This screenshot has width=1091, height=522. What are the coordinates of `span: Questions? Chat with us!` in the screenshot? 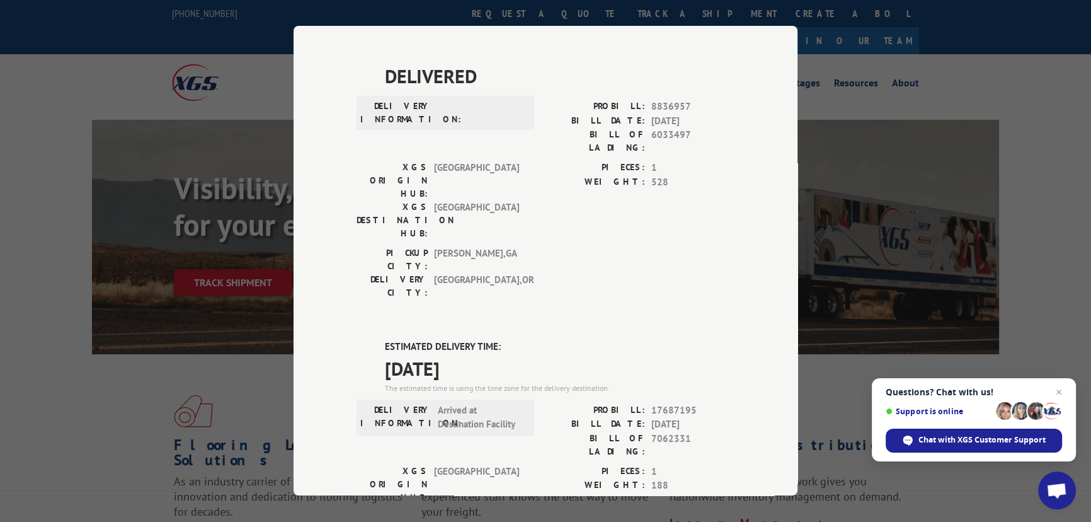 It's located at (974, 392).